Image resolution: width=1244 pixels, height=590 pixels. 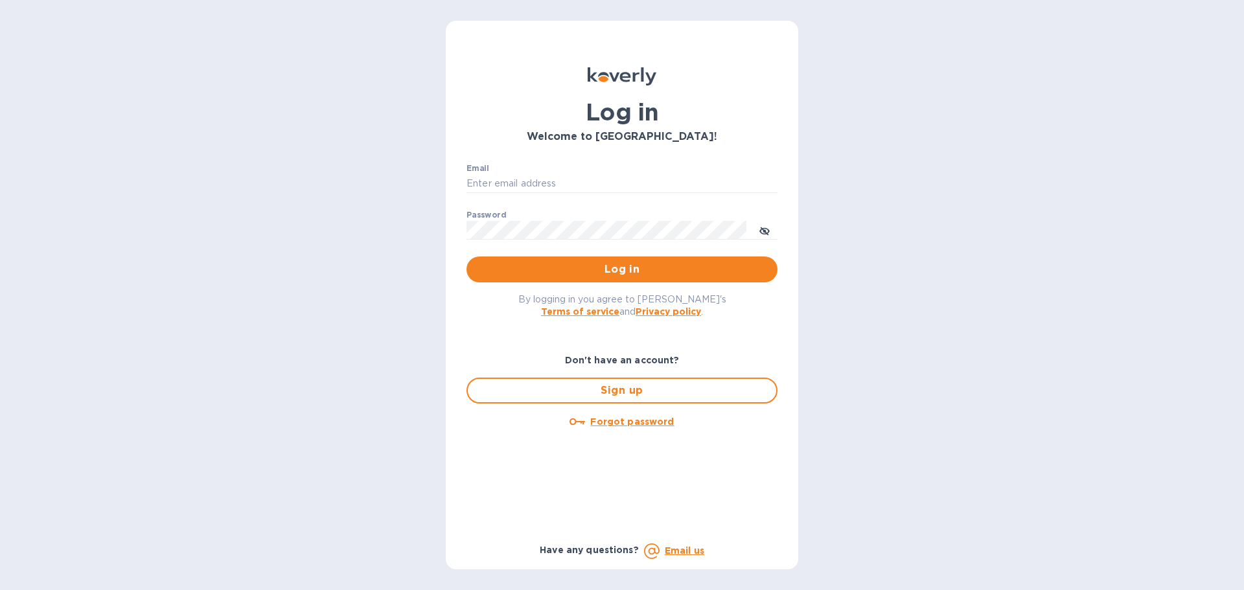 I want to click on button: Log in, so click(x=622, y=270).